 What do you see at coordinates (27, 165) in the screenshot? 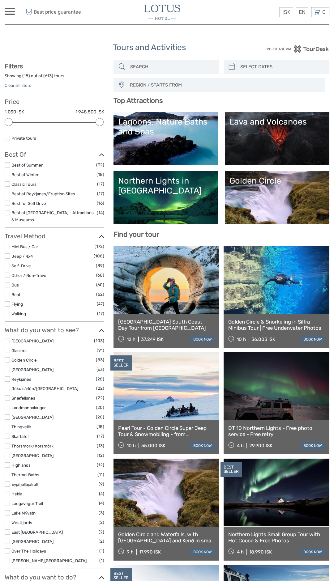
I see `a: Best of Summer` at bounding box center [27, 165].